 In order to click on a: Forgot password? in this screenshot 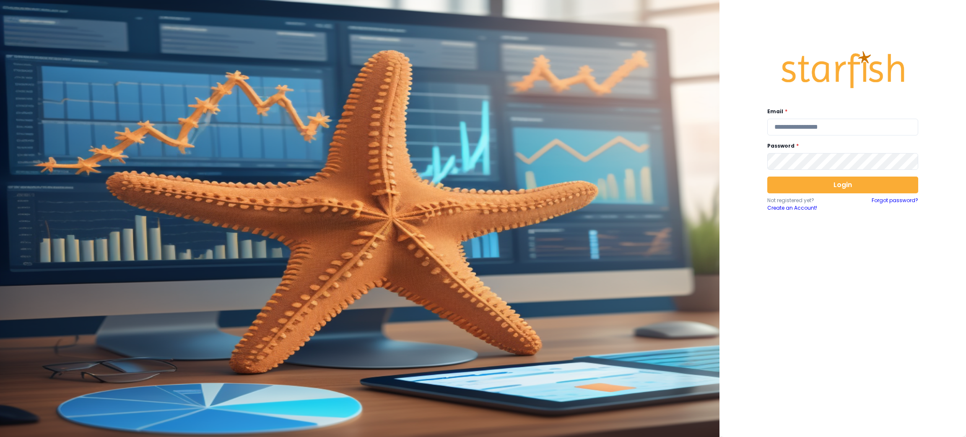, I will do `click(895, 204)`.